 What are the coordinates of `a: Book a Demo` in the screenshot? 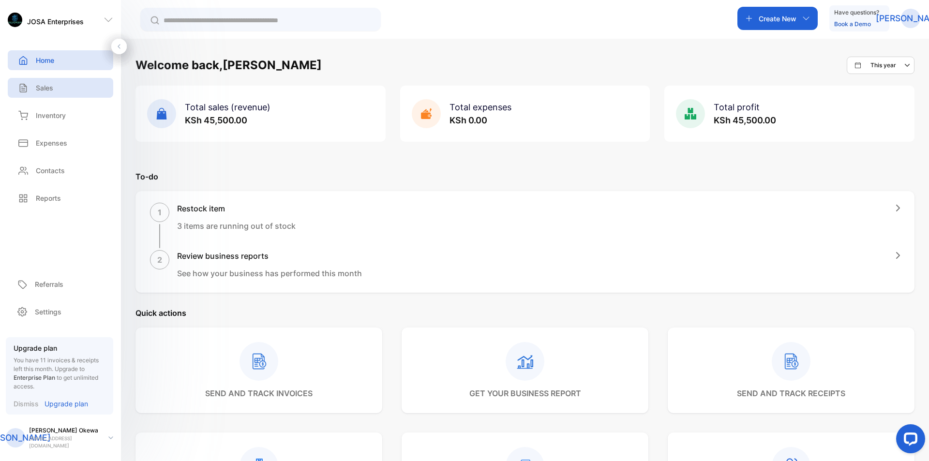 It's located at (853, 24).